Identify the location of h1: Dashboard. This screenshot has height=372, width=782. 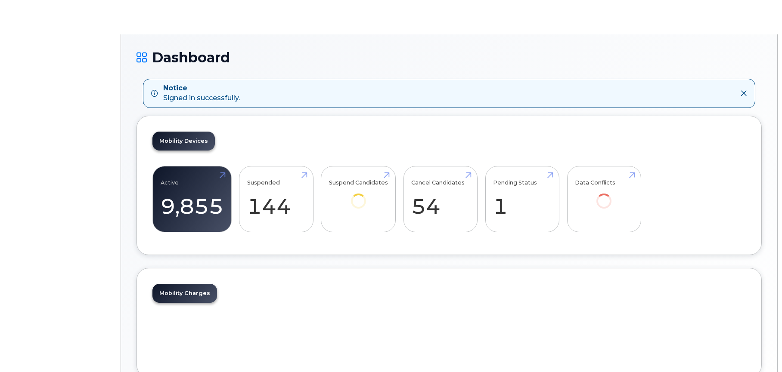
(449, 57).